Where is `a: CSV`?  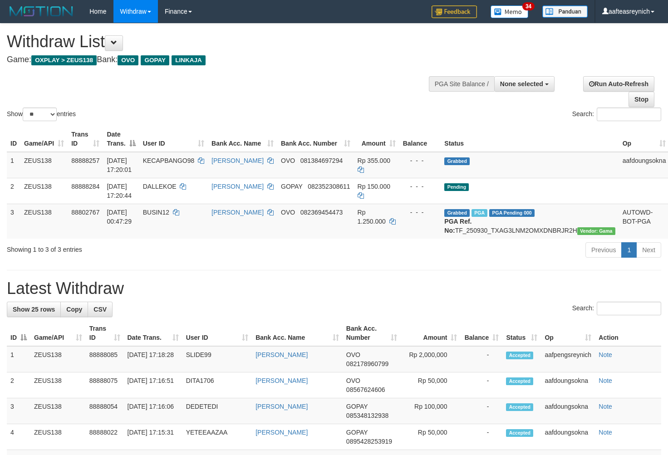 a: CSV is located at coordinates (100, 310).